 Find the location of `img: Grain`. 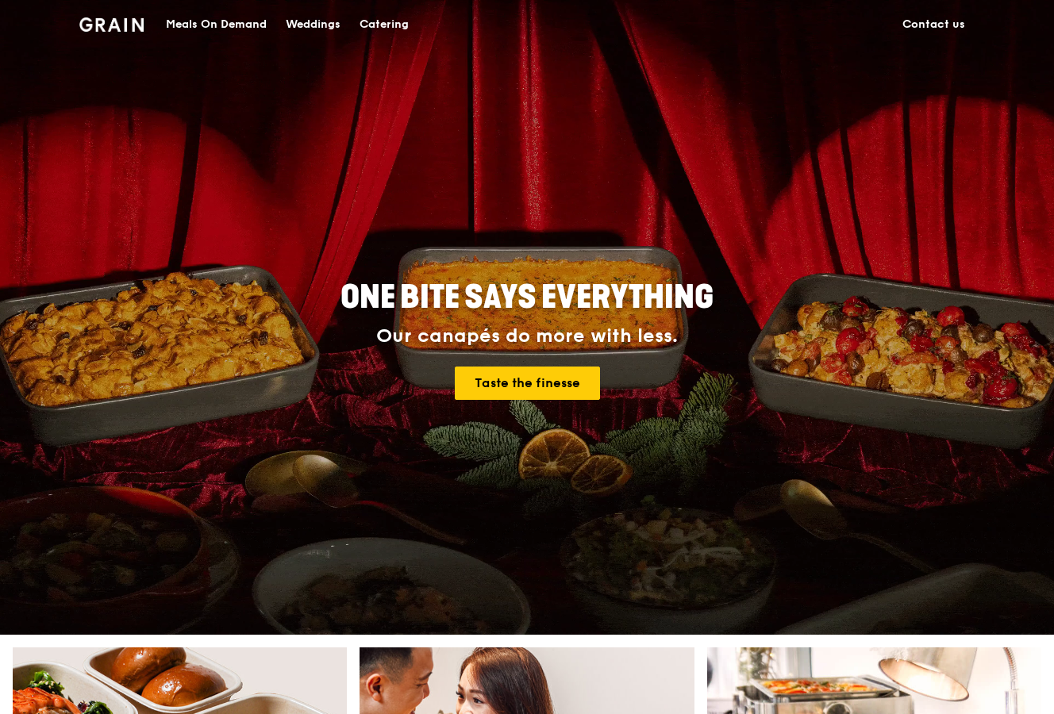

img: Grain is located at coordinates (111, 25).